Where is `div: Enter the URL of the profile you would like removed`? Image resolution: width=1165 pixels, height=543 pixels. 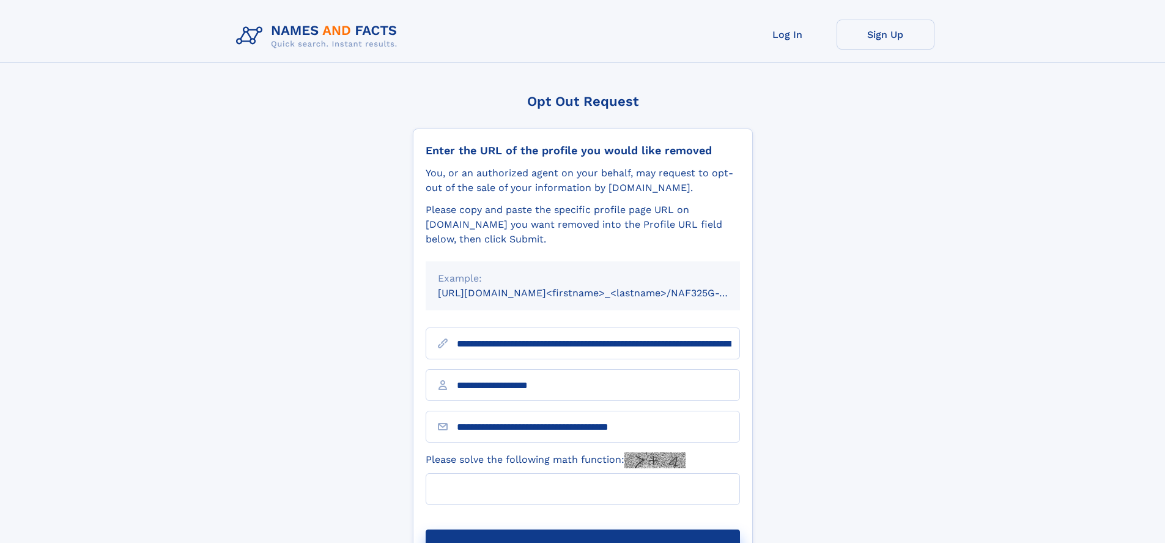
div: Enter the URL of the profile you would like removed is located at coordinates (583, 150).